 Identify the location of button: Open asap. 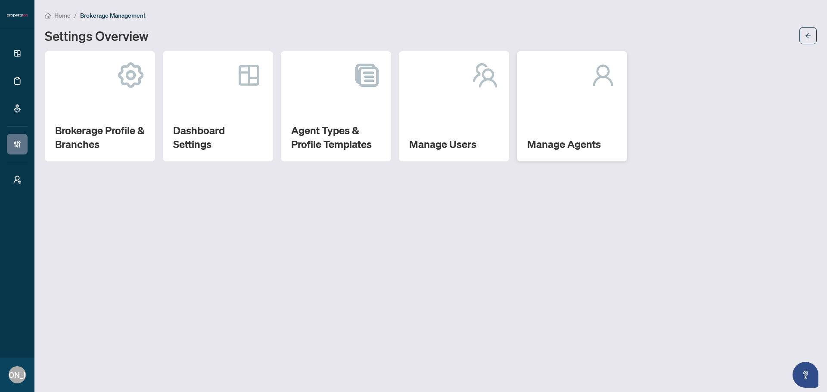
(805, 375).